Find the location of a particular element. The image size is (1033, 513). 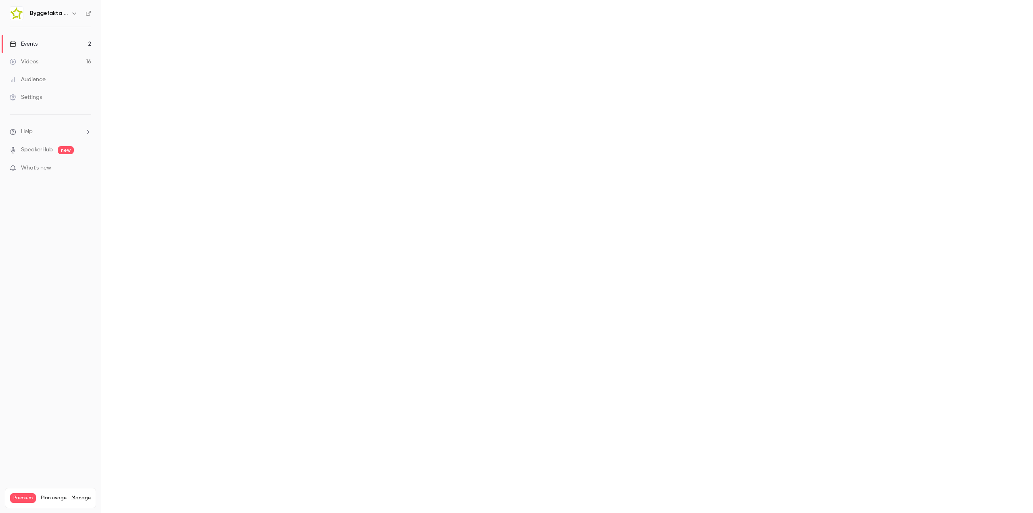

h6: Byggefakta | Powered by Hubexo is located at coordinates (49, 13).